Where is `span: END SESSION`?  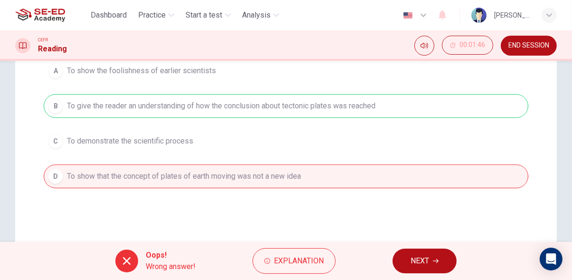
span: END SESSION is located at coordinates (529, 46).